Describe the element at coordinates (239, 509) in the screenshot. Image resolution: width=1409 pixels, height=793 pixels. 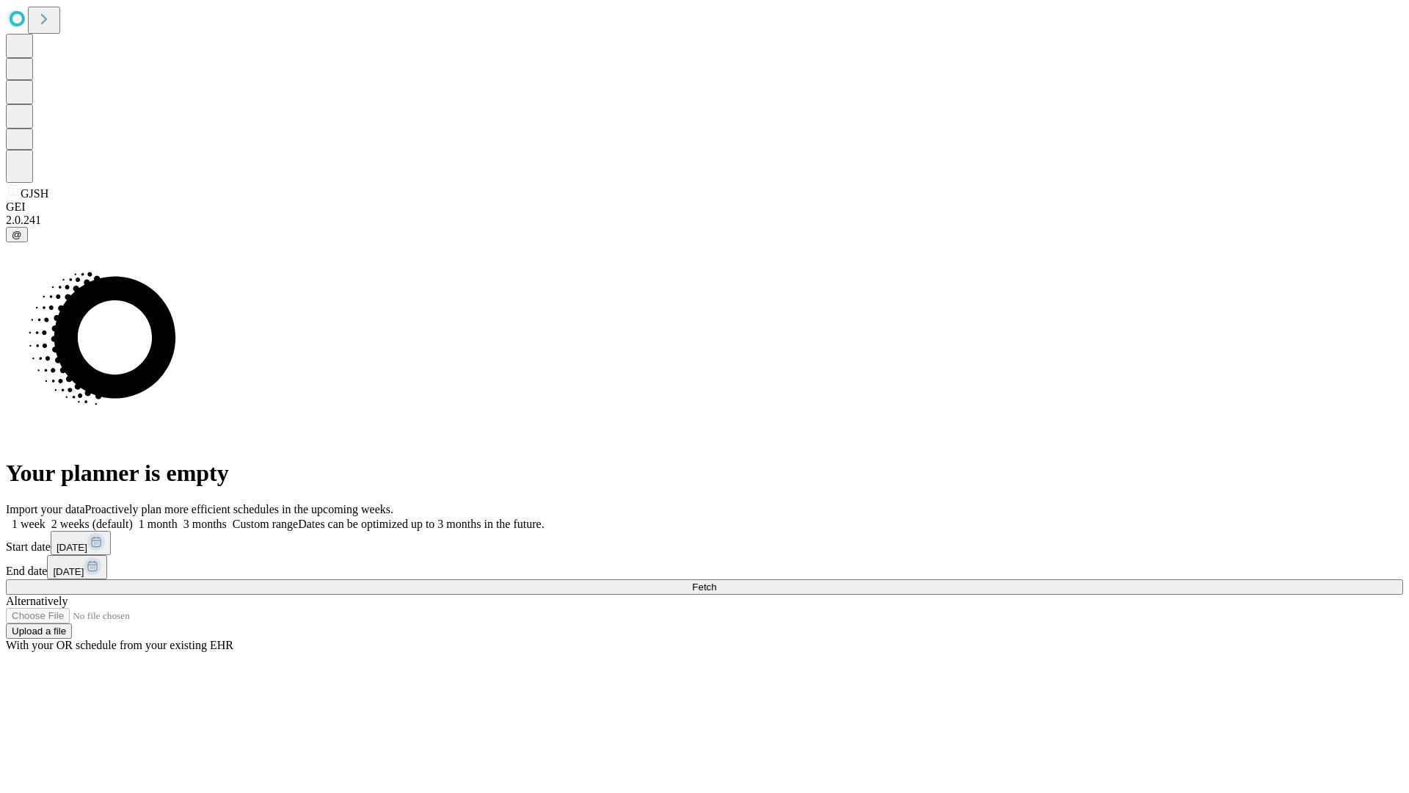
I see `span: Proactively plan more efficient schedules in the upcoming weeks.` at that location.